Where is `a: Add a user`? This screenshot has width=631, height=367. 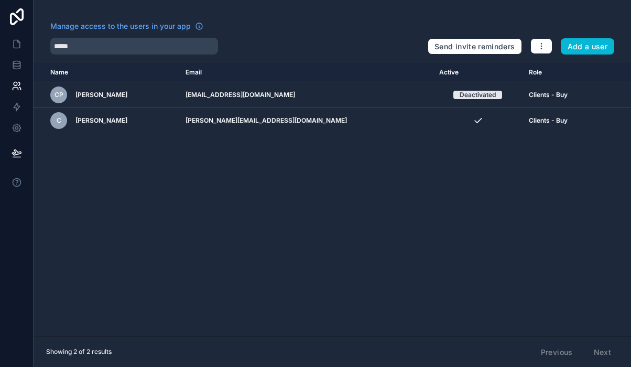
a: Add a user is located at coordinates (587, 47).